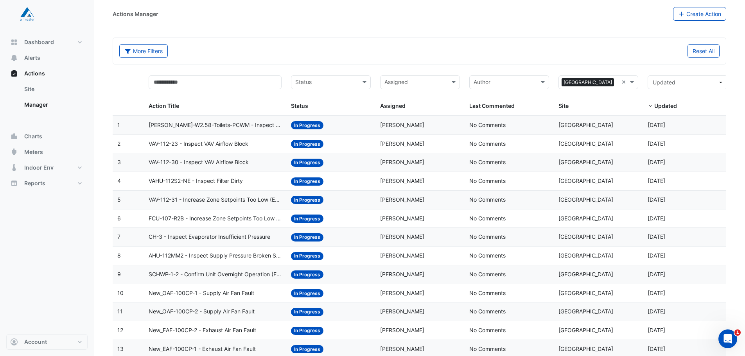  What do you see at coordinates (14, 74) in the screenshot?
I see `app-icon: Actions` at bounding box center [14, 74].